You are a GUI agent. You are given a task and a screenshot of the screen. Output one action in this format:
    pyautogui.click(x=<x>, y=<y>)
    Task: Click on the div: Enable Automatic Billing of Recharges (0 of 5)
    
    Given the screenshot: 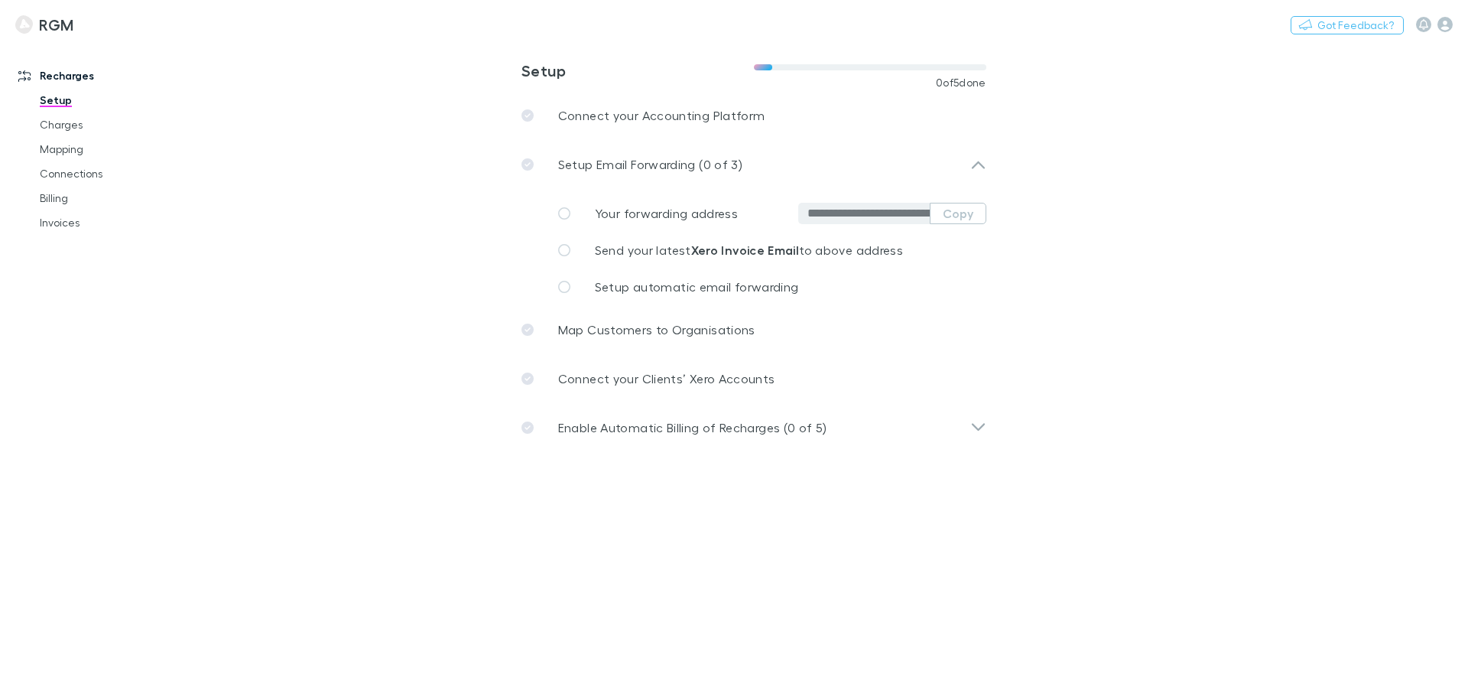 What is the action you would take?
    pyautogui.click(x=754, y=427)
    